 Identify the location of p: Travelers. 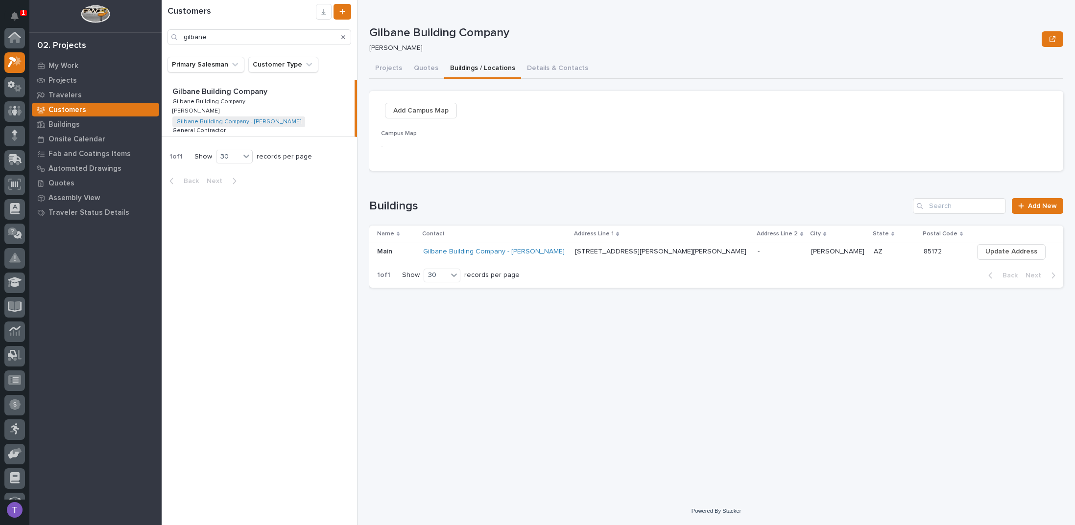
(65, 95).